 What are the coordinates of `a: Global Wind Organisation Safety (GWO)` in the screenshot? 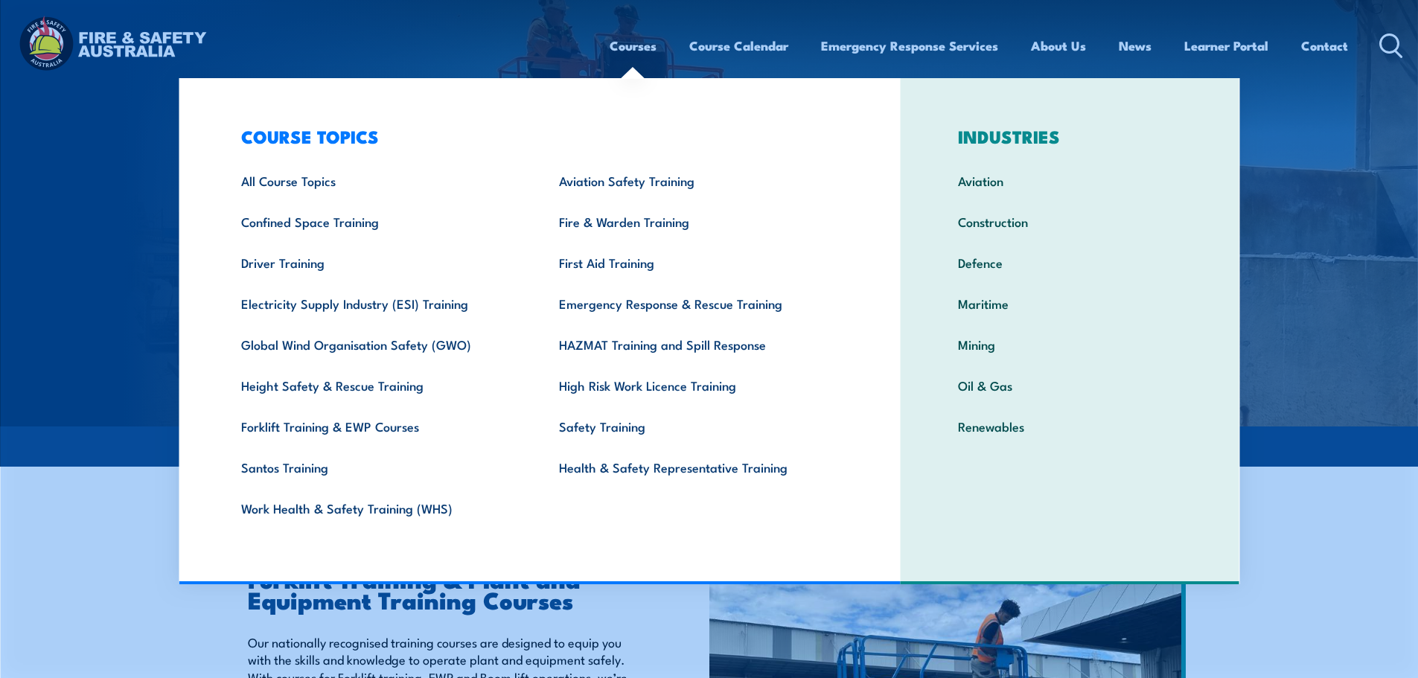 It's located at (377, 344).